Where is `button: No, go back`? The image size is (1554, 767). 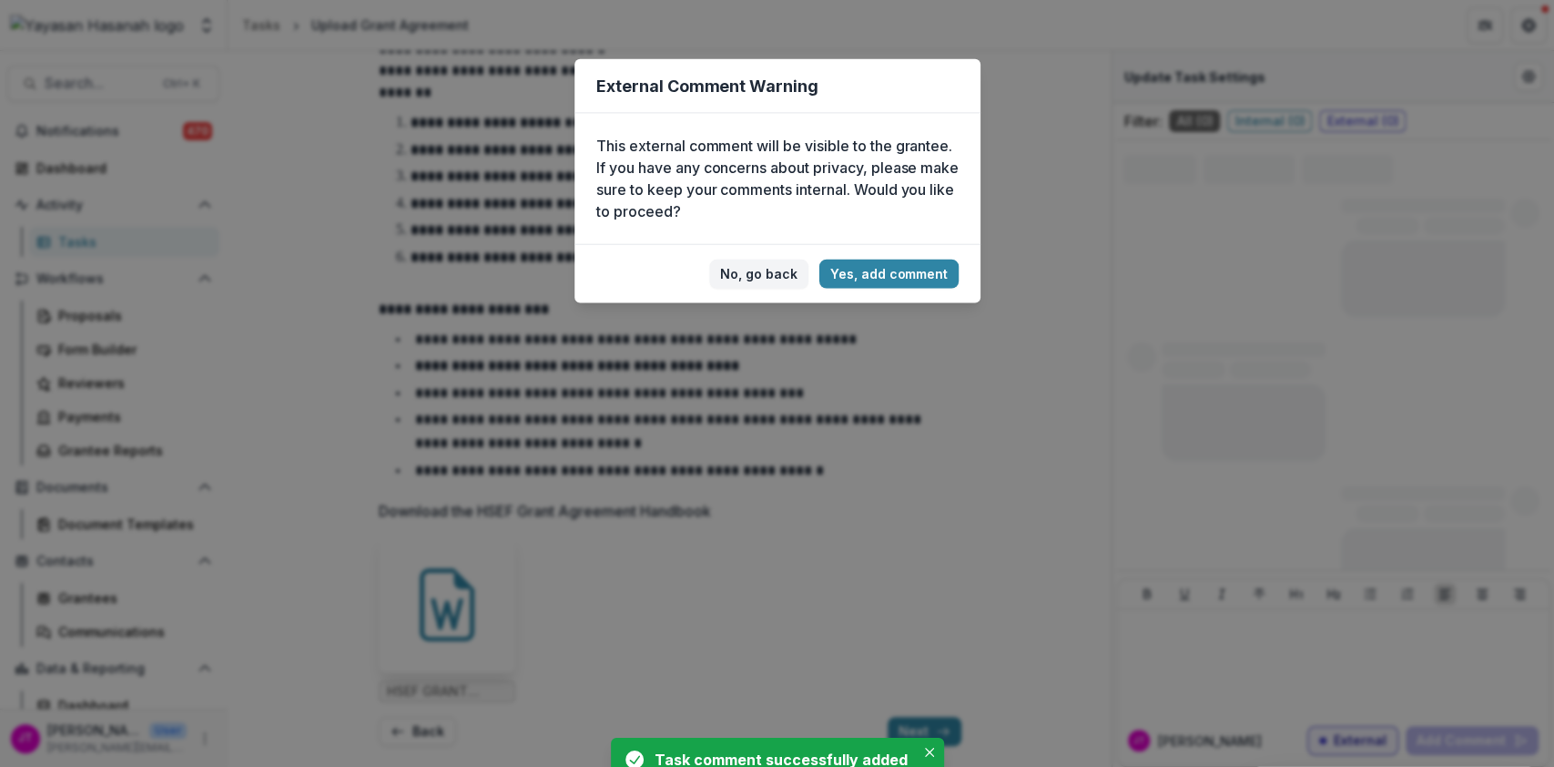 button: No, go back is located at coordinates (758, 274).